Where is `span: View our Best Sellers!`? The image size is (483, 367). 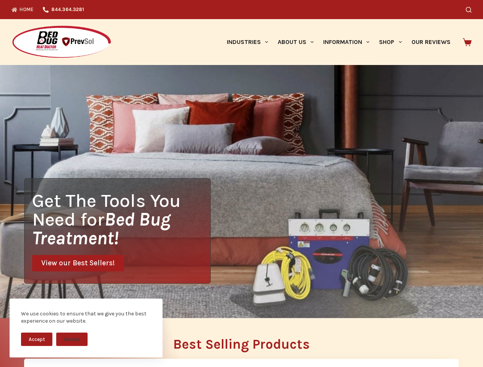 span: View our Best Sellers! is located at coordinates (78, 263).